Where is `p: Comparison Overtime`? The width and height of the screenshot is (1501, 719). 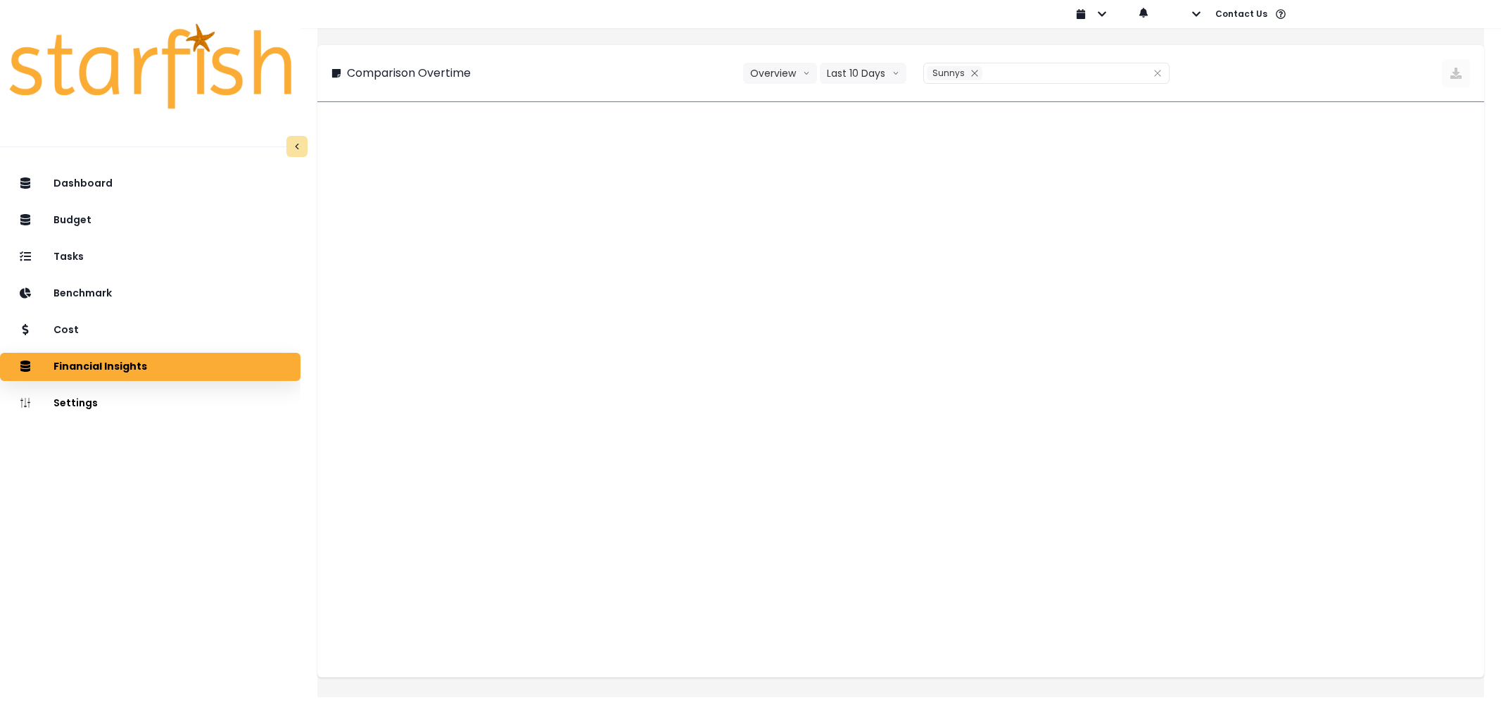 p: Comparison Overtime is located at coordinates (409, 73).